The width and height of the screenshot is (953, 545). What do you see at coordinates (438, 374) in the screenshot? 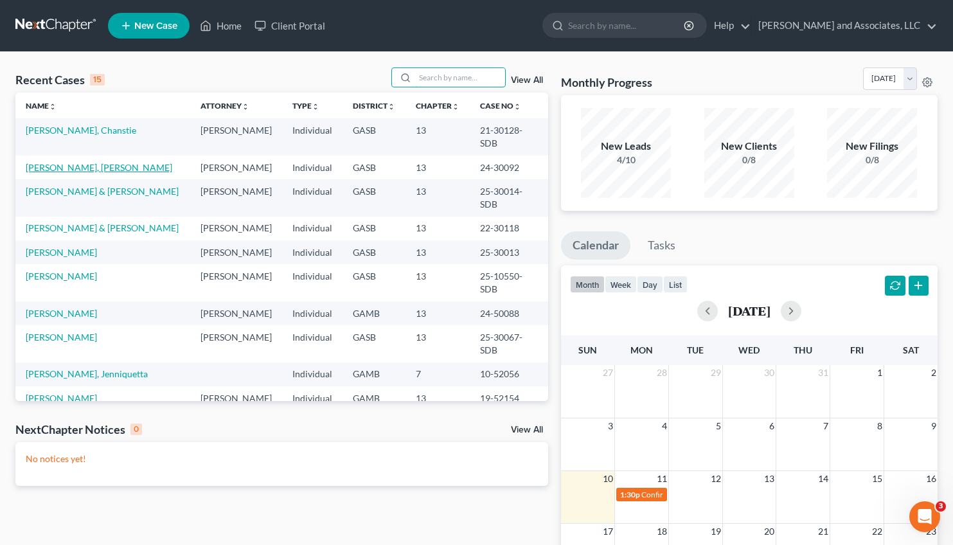
I see `td: 7` at bounding box center [438, 374].